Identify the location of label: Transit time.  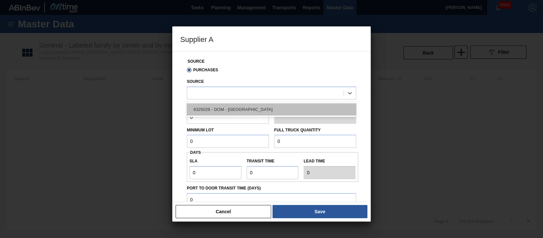
(272, 161).